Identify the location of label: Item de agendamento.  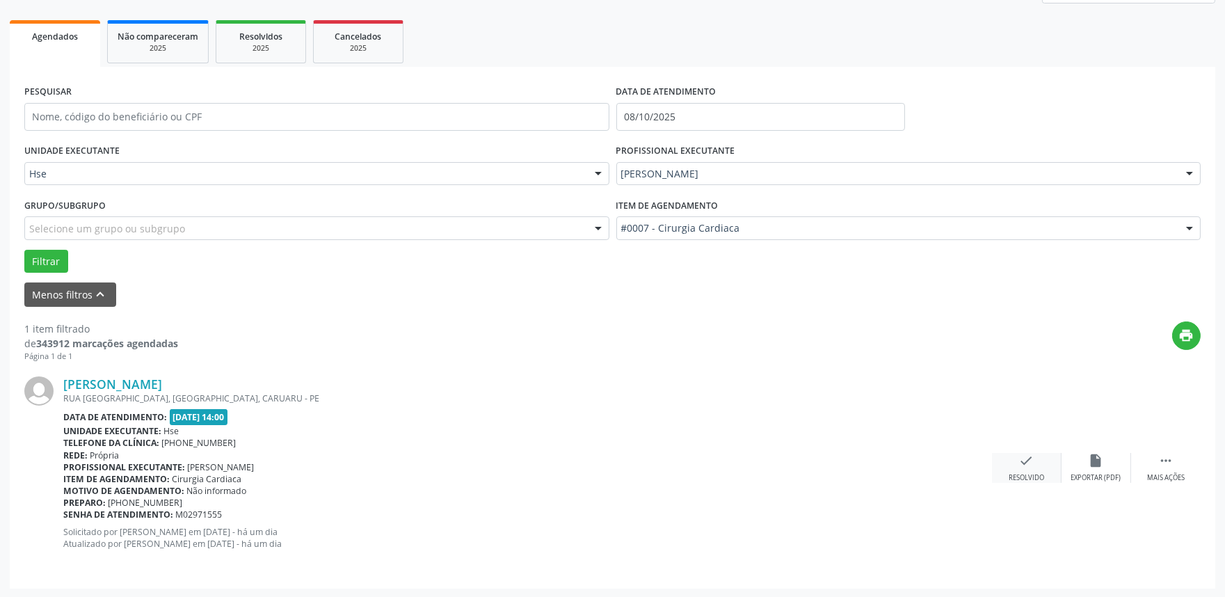
(667, 205).